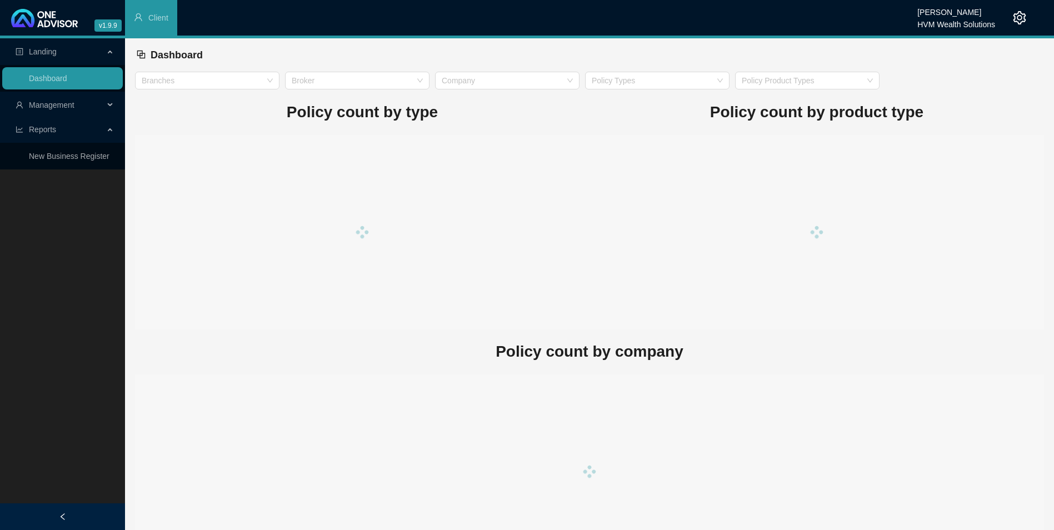 The image size is (1054, 530). I want to click on span: Dashboard, so click(177, 55).